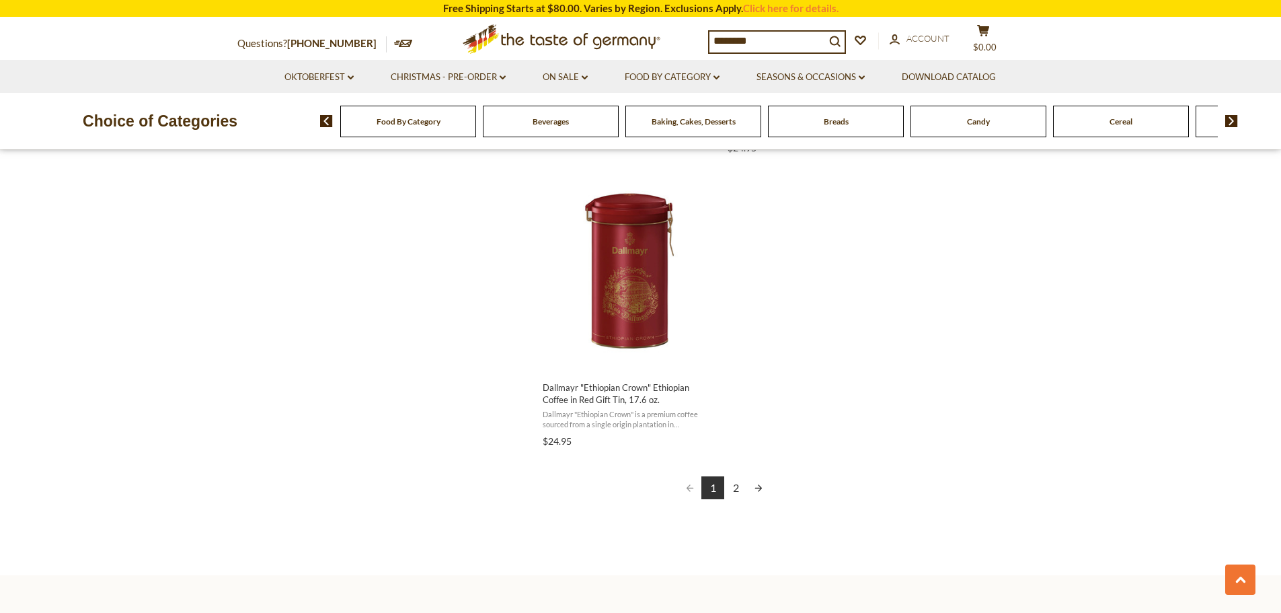 The height and width of the screenshot is (613, 1281). What do you see at coordinates (448, 77) in the screenshot?
I see `a: Christmas - PRE-ORDER` at bounding box center [448, 77].